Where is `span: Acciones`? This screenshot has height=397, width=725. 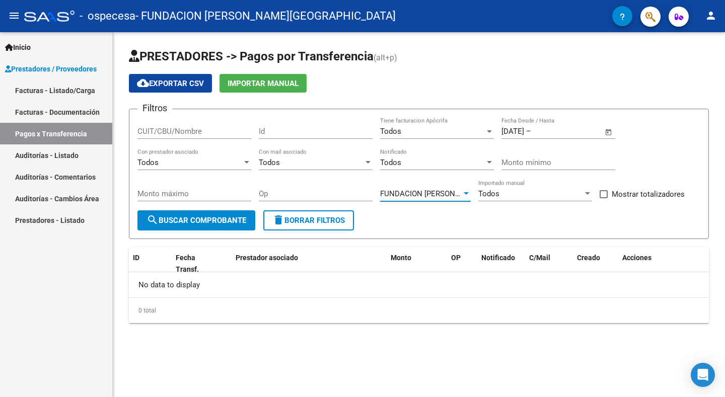
span: Acciones is located at coordinates (637, 258).